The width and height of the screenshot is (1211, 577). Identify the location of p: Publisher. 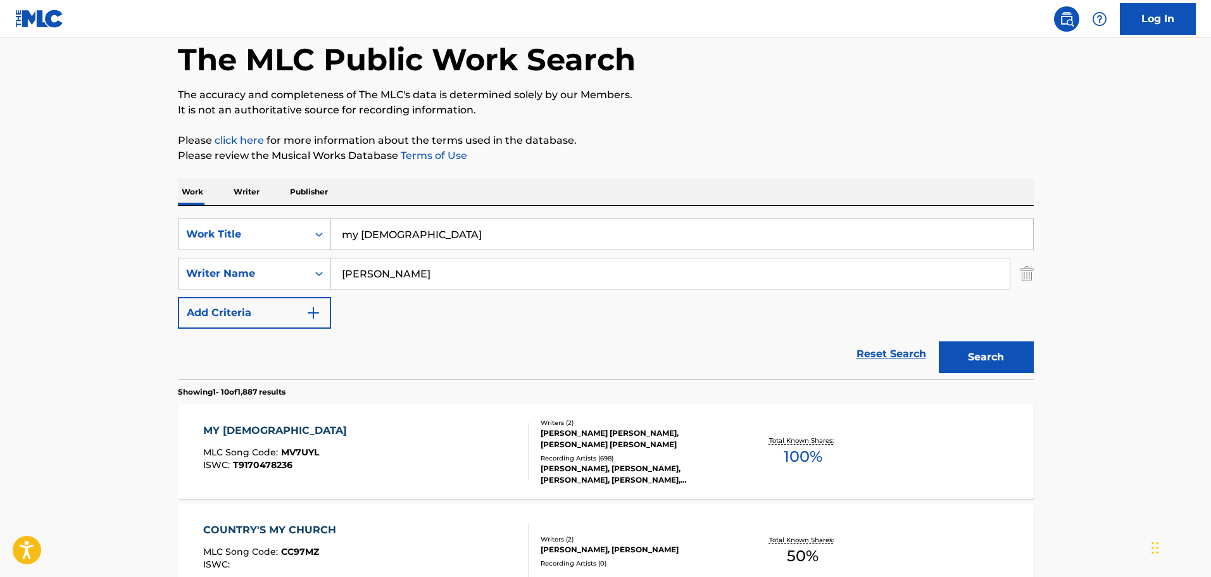
(309, 192).